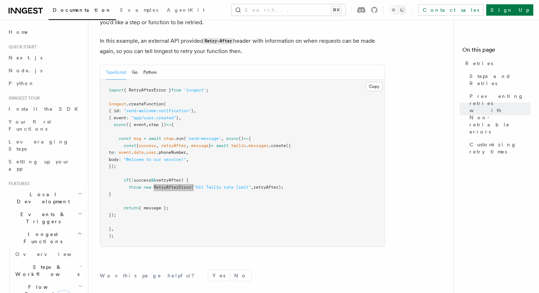  What do you see at coordinates (496, 63) in the screenshot?
I see `a: Retries` at bounding box center [496, 63].